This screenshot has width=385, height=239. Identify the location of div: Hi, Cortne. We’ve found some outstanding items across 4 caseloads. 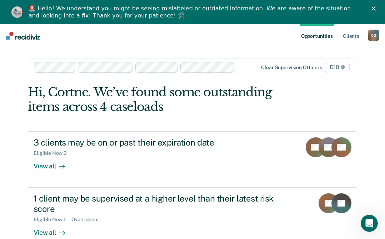
(160, 100).